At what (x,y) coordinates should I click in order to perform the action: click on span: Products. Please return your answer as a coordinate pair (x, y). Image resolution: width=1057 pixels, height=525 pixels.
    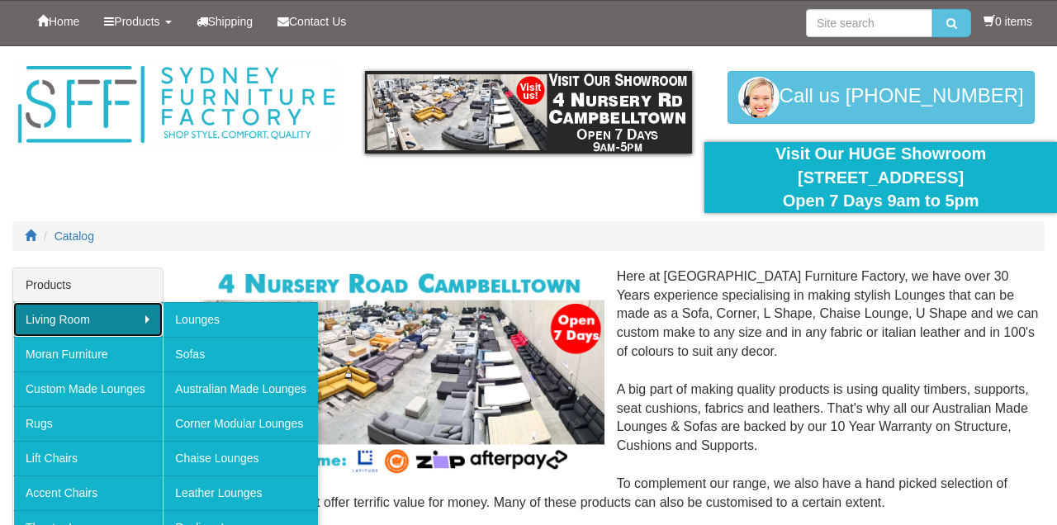
    Looking at the image, I should click on (136, 21).